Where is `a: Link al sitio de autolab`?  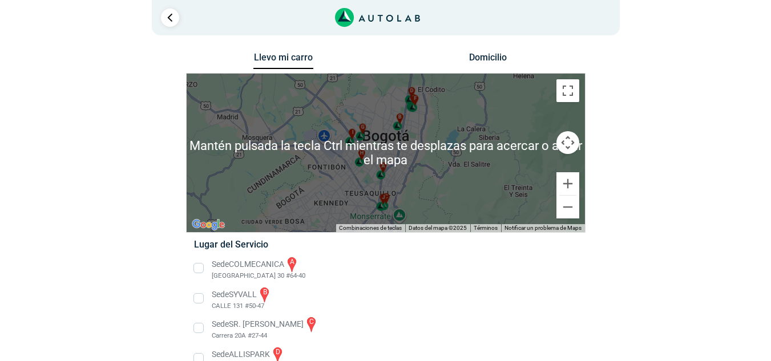
a: Link al sitio de autolab is located at coordinates (377, 17).